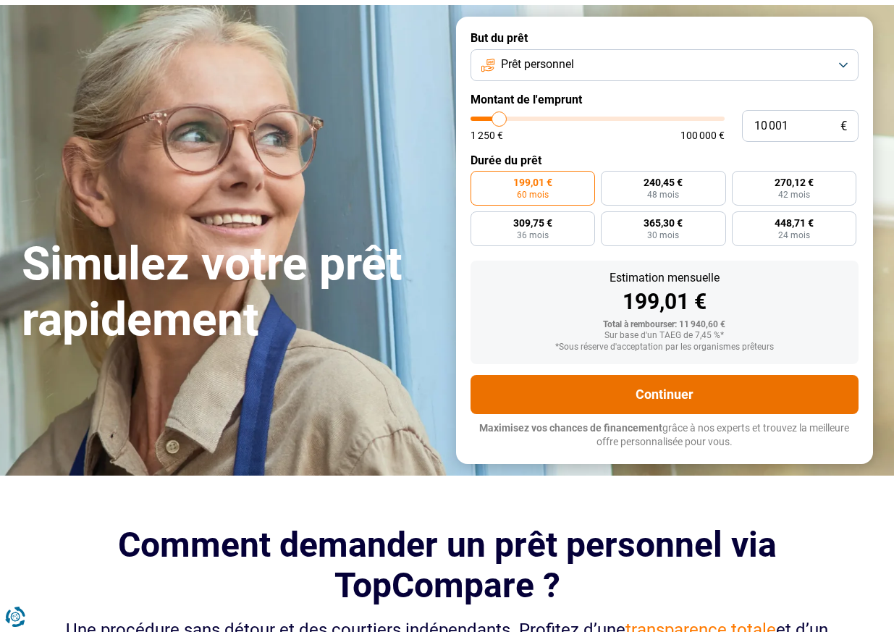  What do you see at coordinates (533, 195) in the screenshot?
I see `span: 60 mois` at bounding box center [533, 195].